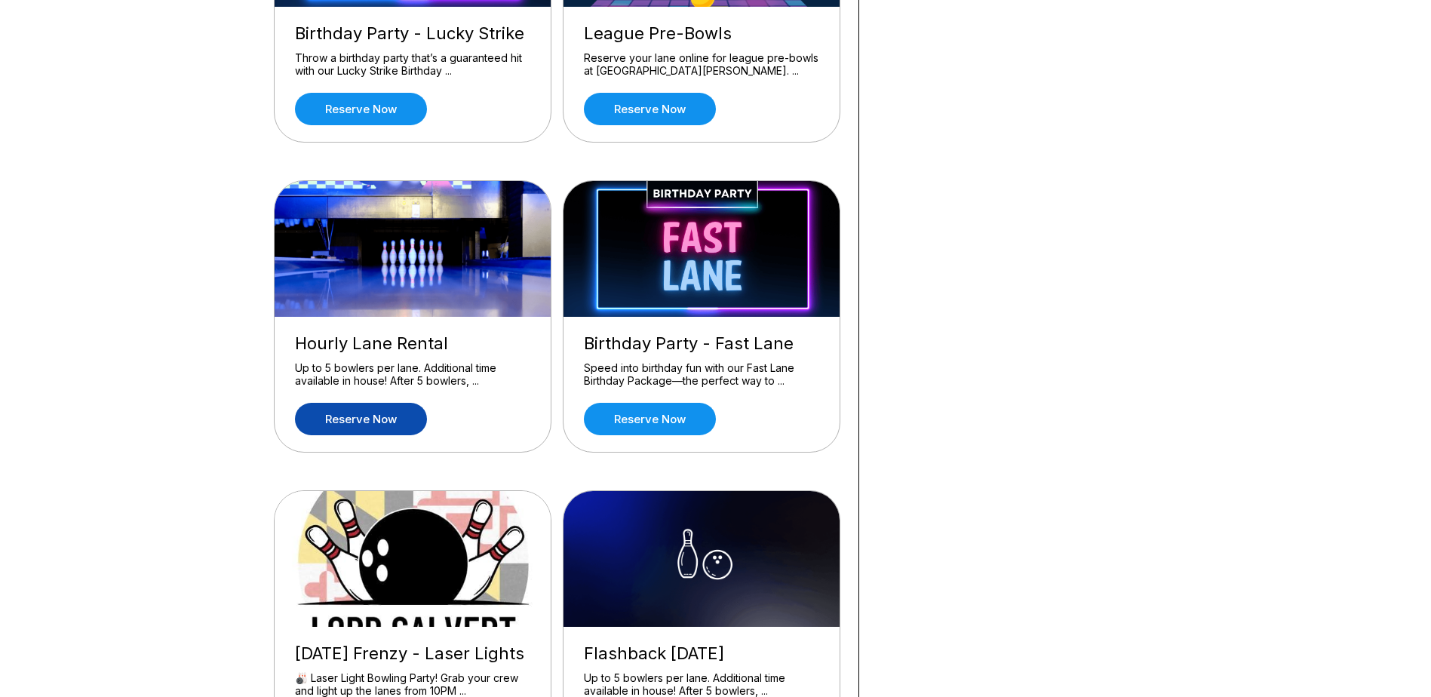 The image size is (1431, 697). Describe the element at coordinates (702, 559) in the screenshot. I see `img: Flashback Friday` at that location.